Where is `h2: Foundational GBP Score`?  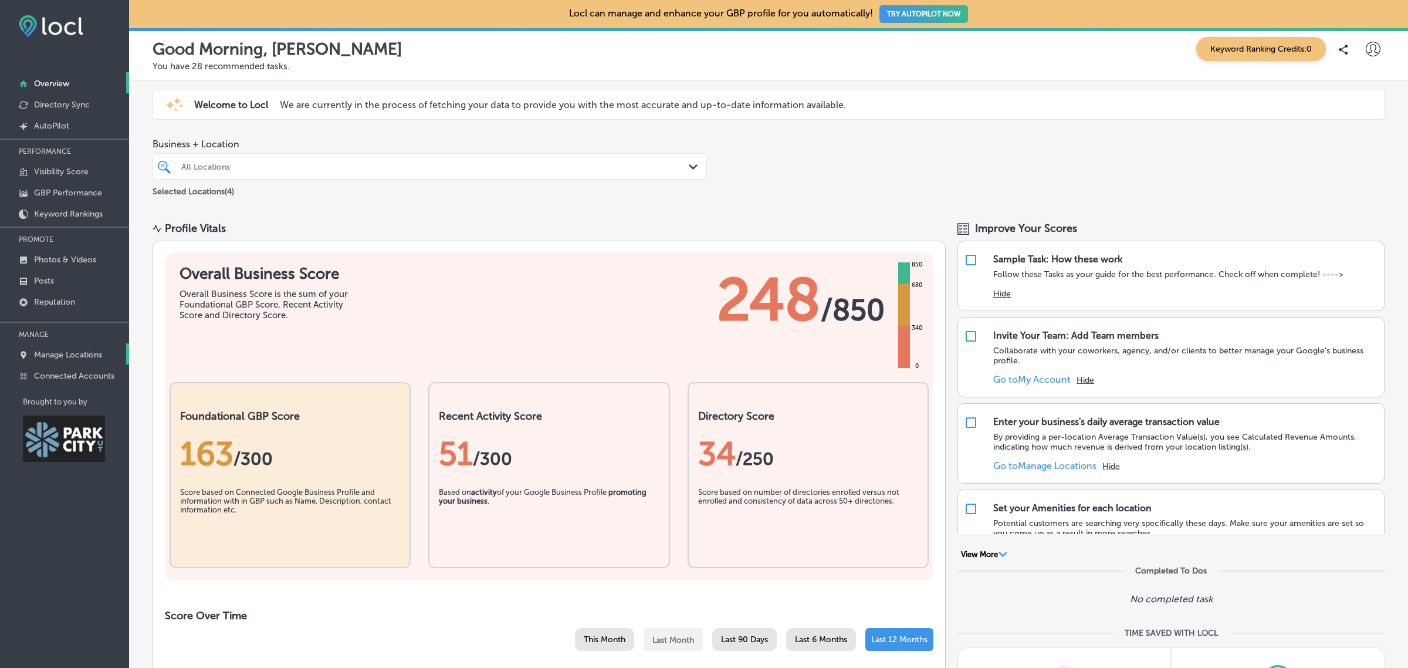
h2: Foundational GBP Score is located at coordinates (290, 416).